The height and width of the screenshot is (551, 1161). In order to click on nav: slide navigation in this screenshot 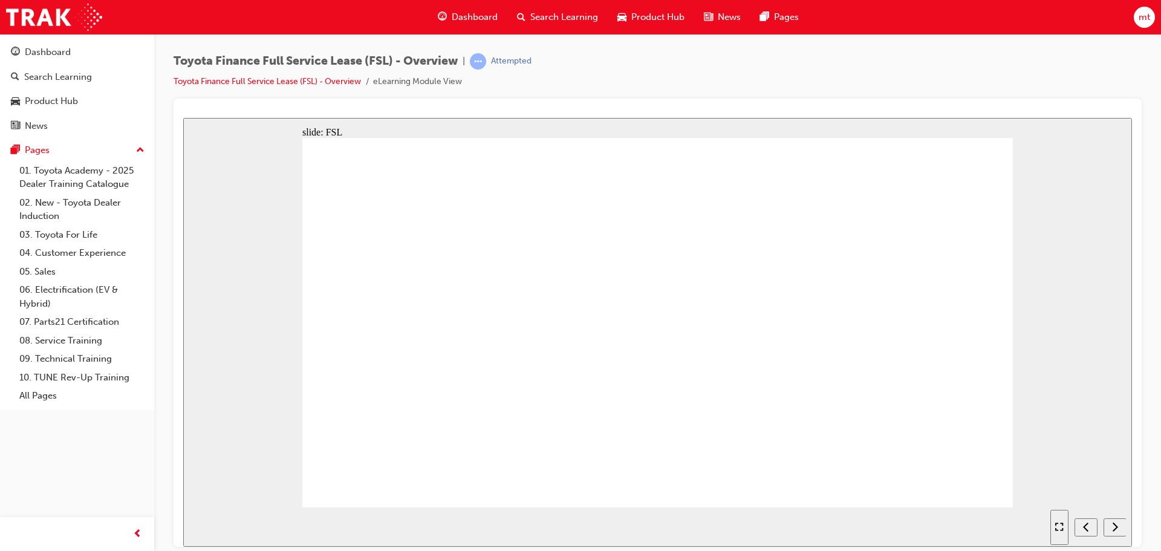, I will do `click(905, 409)`.